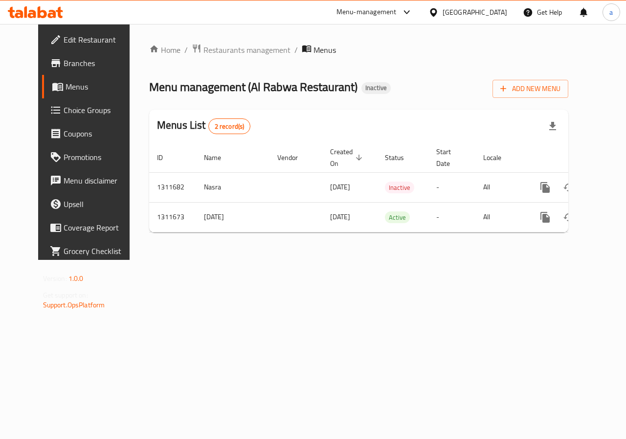  Describe the element at coordinates (66, 295) in the screenshot. I see `span: Get support on:` at that location.